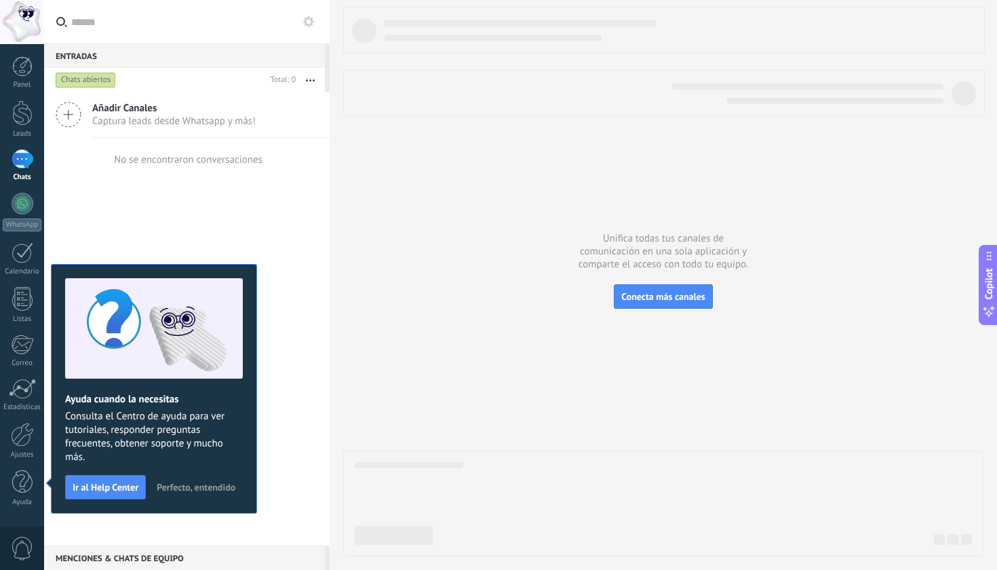  What do you see at coordinates (22, 134) in the screenshot?
I see `div: Leads` at bounding box center [22, 134].